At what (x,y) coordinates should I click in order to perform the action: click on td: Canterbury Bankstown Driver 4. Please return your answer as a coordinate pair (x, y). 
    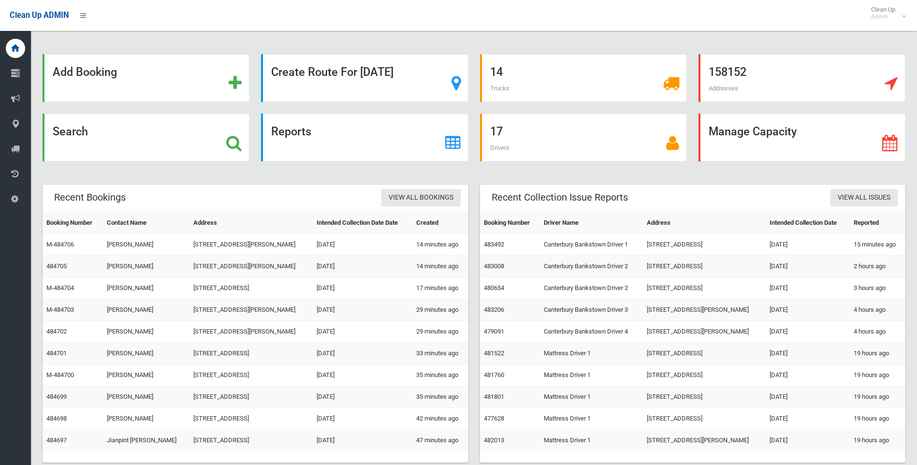
    Looking at the image, I should click on (591, 332).